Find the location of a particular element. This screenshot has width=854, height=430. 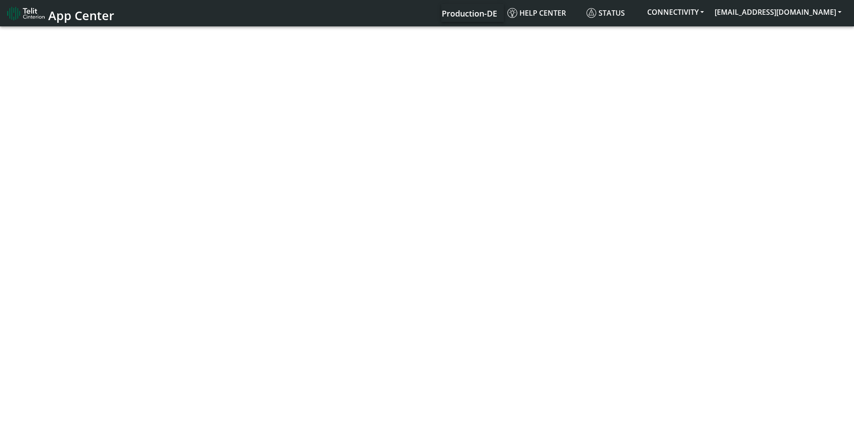

img: logo-telit-cinterion-gw-new.png is located at coordinates (26, 13).